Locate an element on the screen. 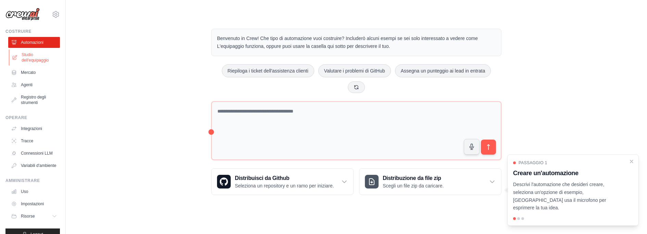 The width and height of the screenshot is (647, 234). button: Riepiloga i ticket dell'assistenza clienti is located at coordinates (268, 71).